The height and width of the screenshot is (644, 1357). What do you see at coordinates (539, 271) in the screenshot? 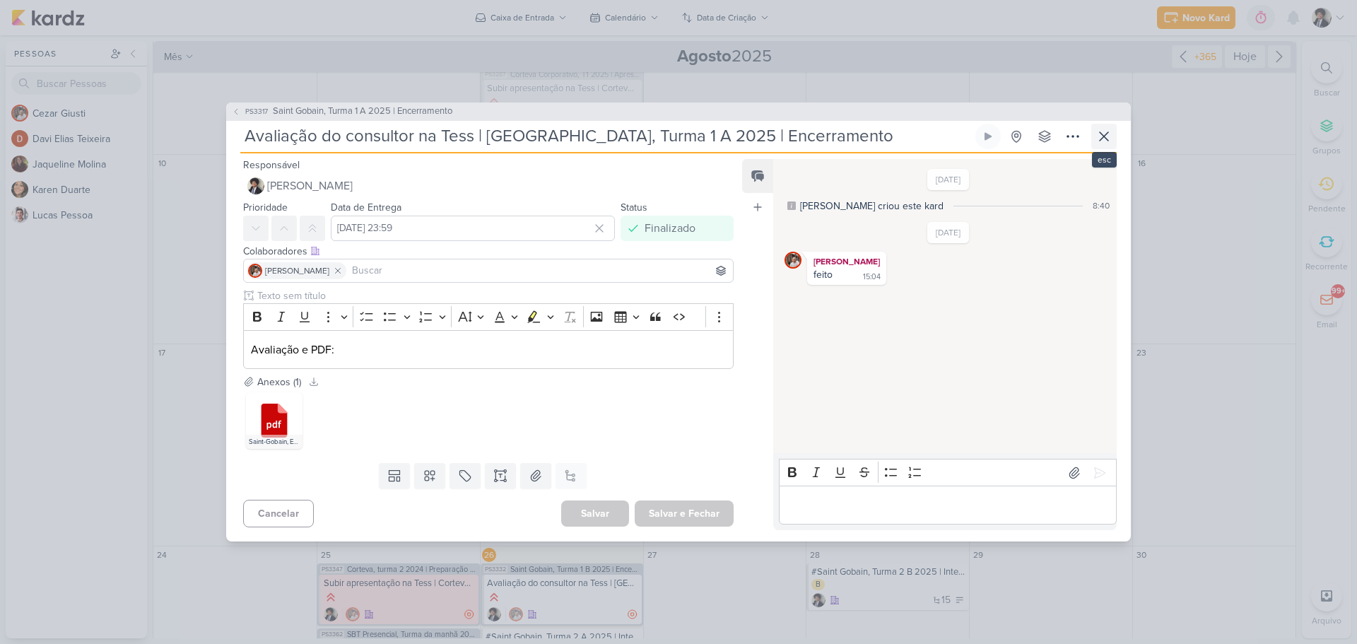
I see `input: Buscar` at bounding box center [539, 271].